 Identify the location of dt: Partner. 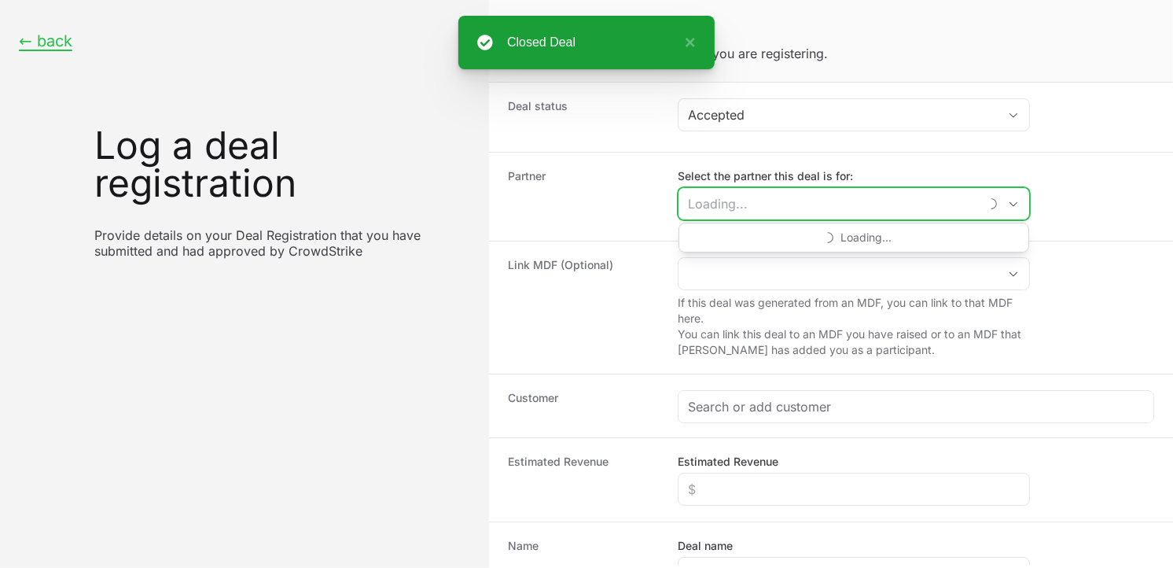
(583, 197).